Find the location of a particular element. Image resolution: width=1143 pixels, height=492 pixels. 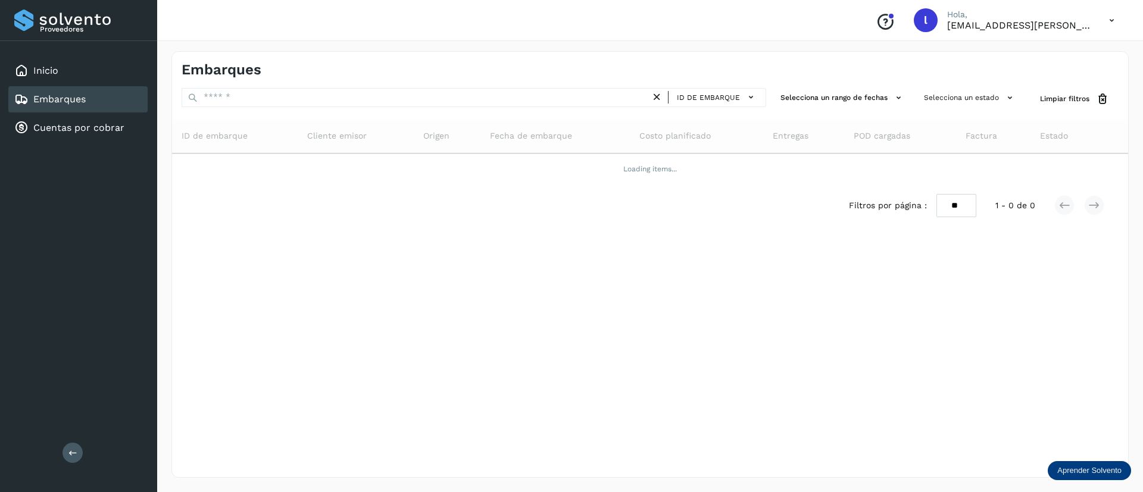

span: 1 - 0 de 0 is located at coordinates (1015, 205).